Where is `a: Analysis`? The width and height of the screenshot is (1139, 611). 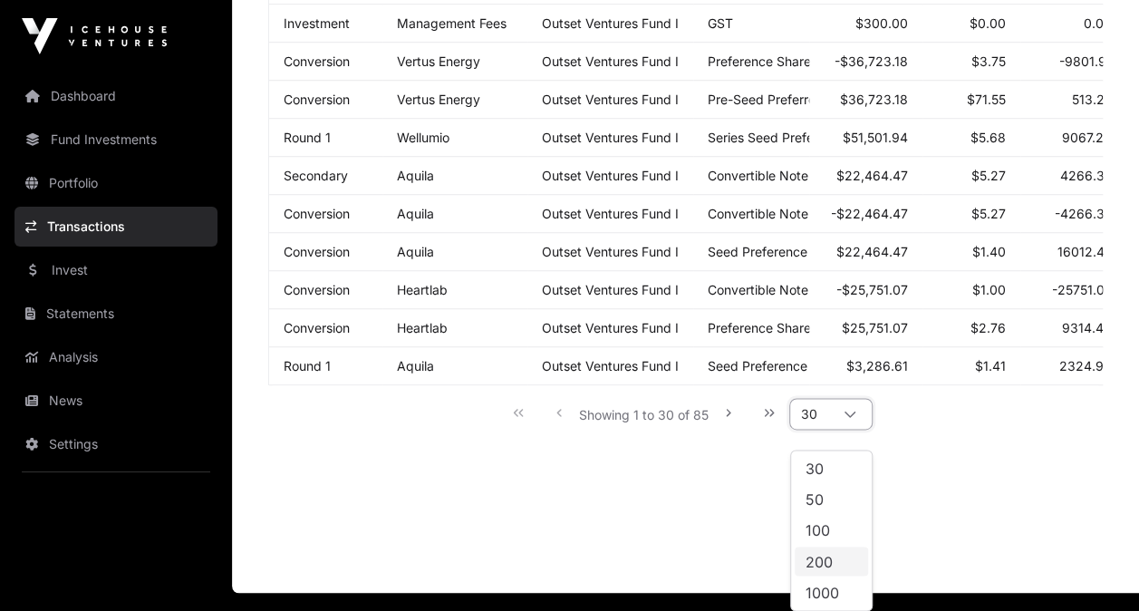
a: Analysis is located at coordinates (116, 357).